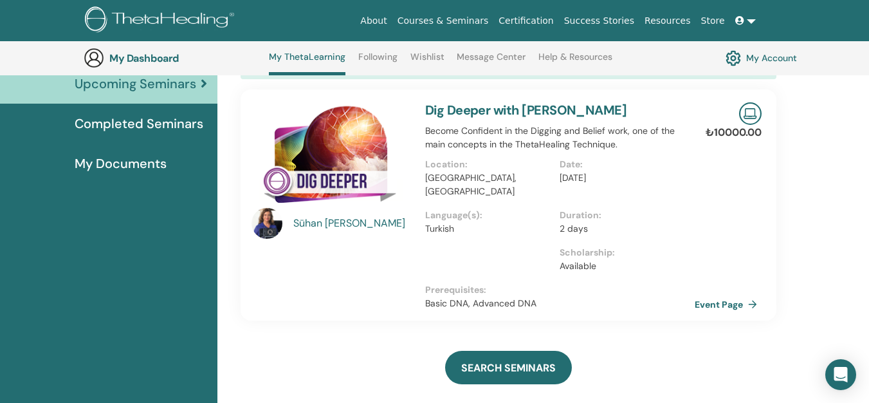 Image resolution: width=869 pixels, height=403 pixels. Describe the element at coordinates (378, 62) in the screenshot. I see `a: Following` at that location.